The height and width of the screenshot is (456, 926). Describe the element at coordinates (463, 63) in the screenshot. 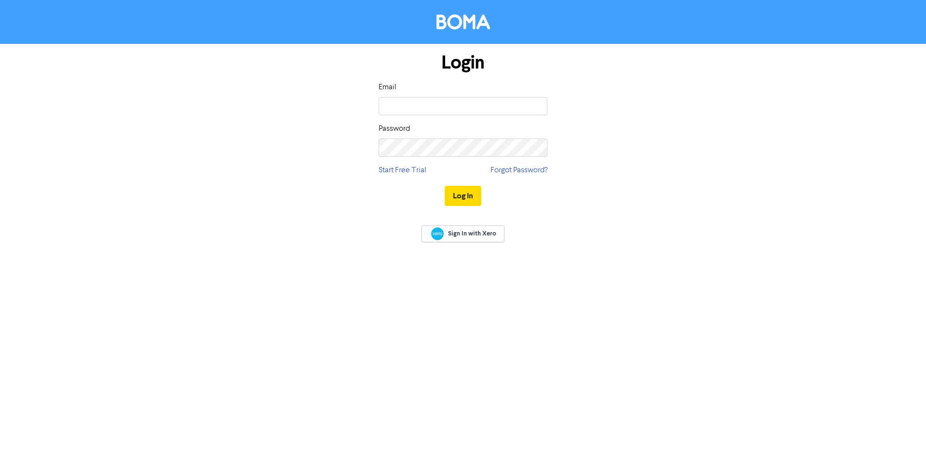

I see `h1: Login` at that location.